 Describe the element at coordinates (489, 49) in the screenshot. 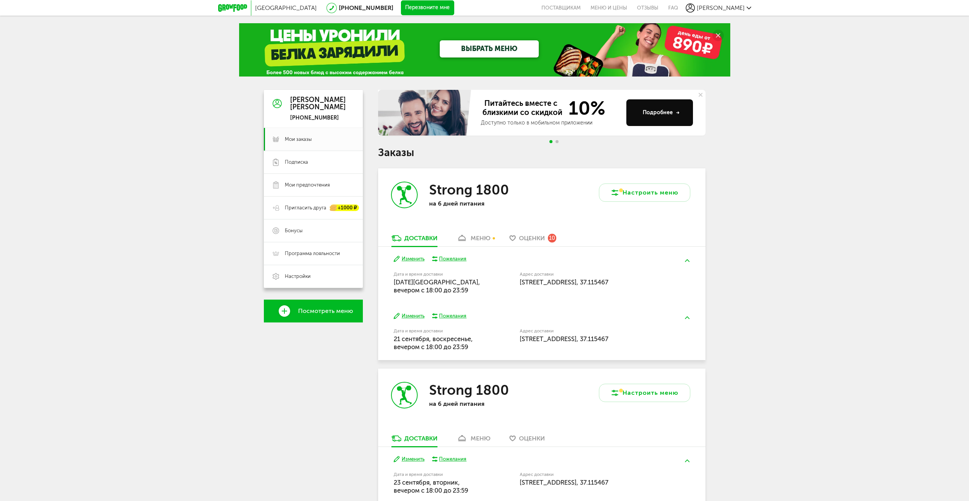

I see `a: ВЫБРАТЬ МЕНЮ` at that location.